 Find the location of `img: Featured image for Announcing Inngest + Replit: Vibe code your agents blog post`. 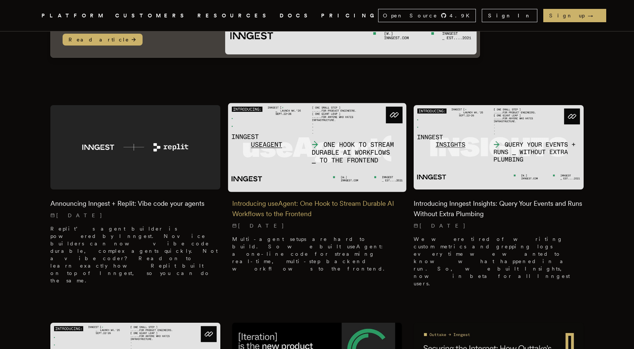

img: Featured image for Announcing Inngest + Replit: Vibe code your agents blog post is located at coordinates (135, 147).